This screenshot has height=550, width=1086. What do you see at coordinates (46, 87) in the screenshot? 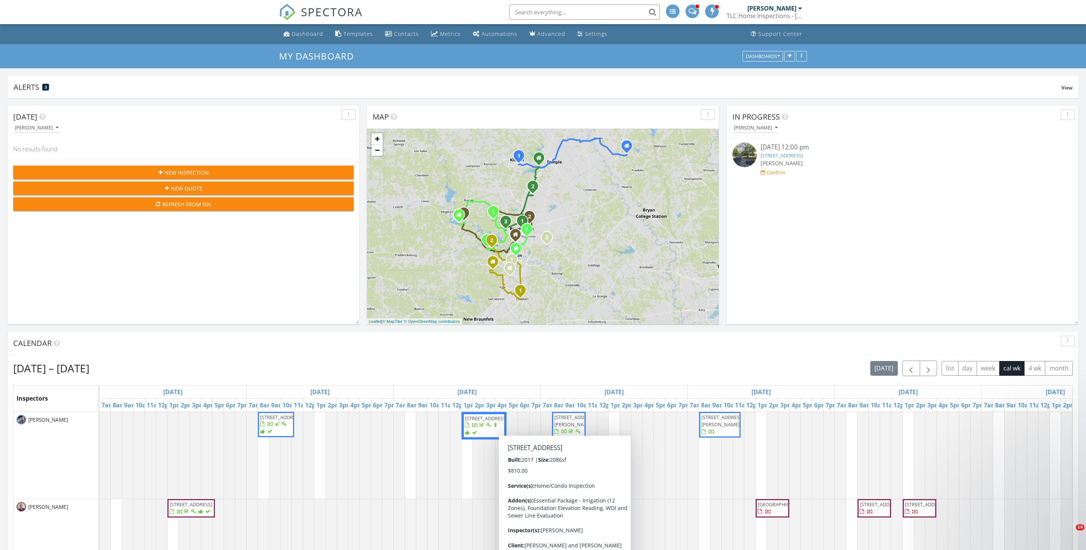
I see `span: 3` at bounding box center [46, 87].